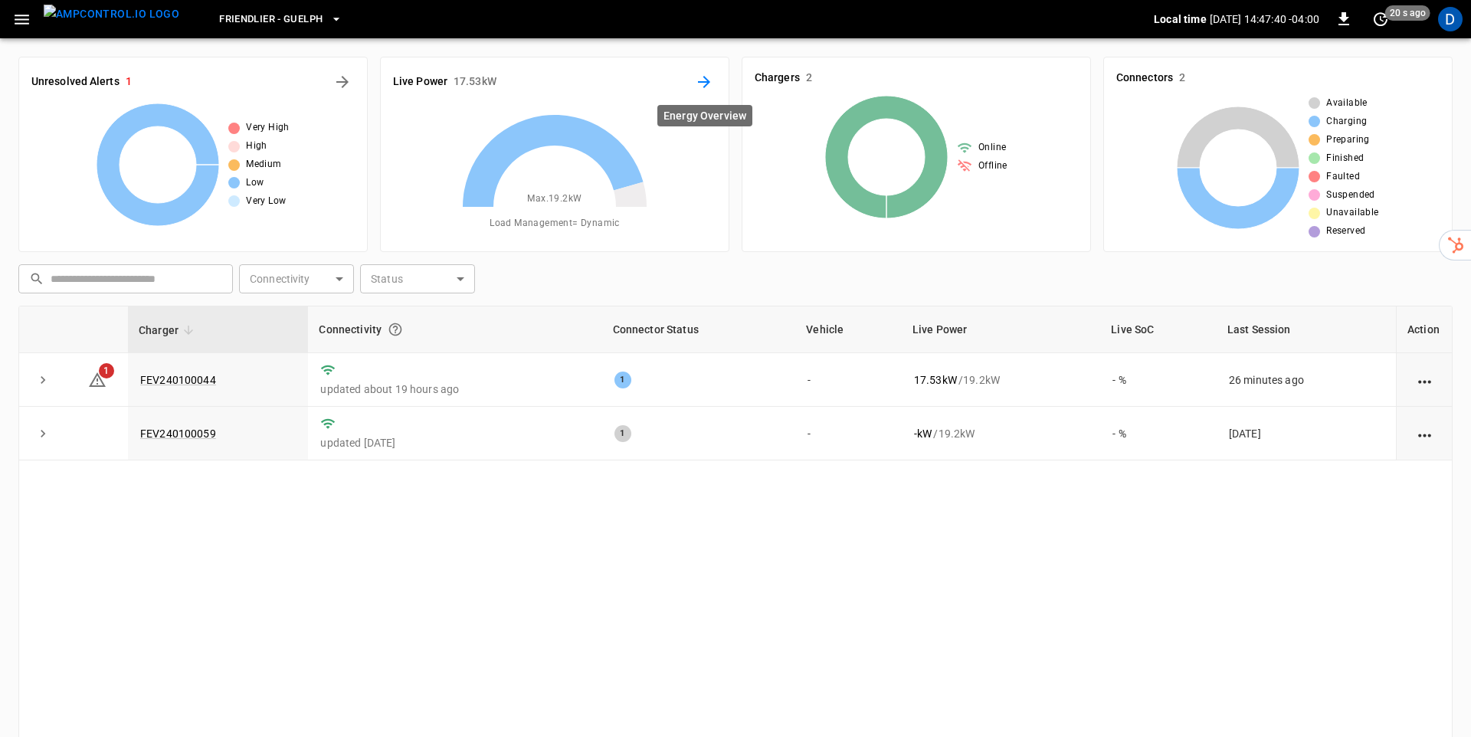  Describe the element at coordinates (848, 329) in the screenshot. I see `th: Vehicle` at that location.